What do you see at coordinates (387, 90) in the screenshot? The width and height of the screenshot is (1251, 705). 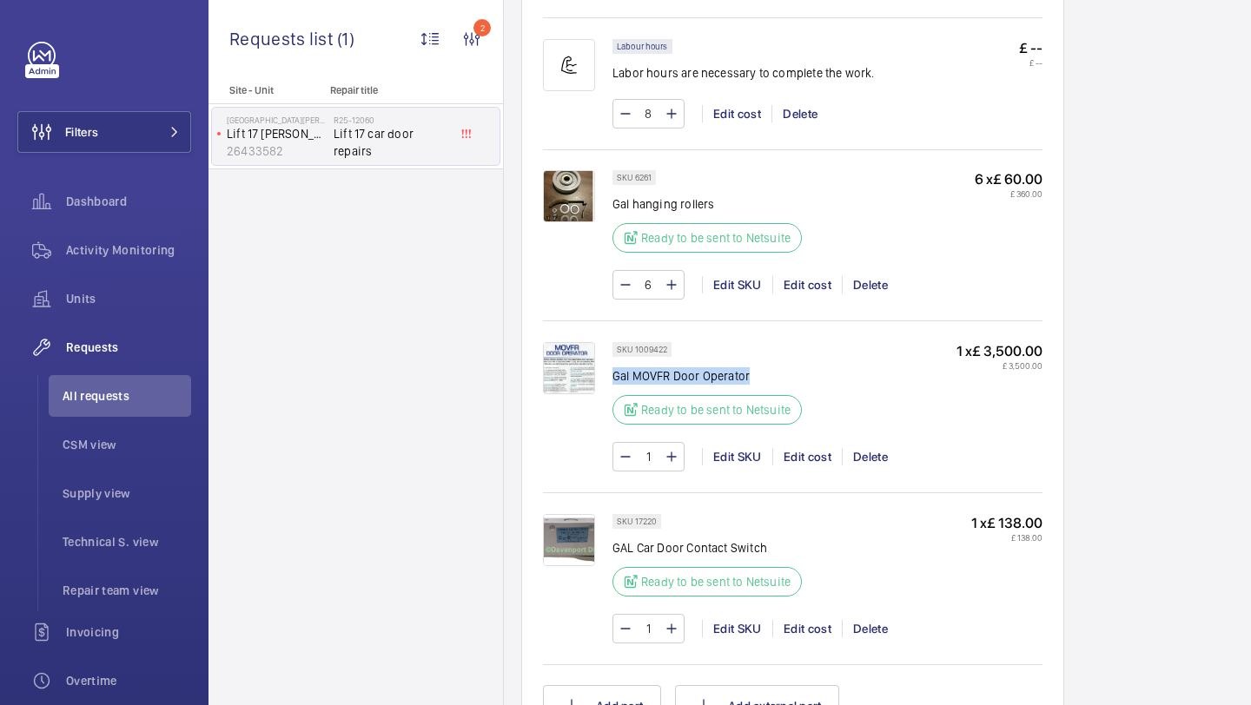 I see `p: Repair title` at bounding box center [387, 90].